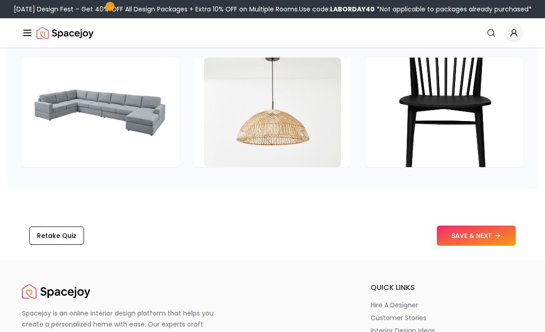 This screenshot has width=545, height=332. I want to click on span: Use code:, so click(337, 9).